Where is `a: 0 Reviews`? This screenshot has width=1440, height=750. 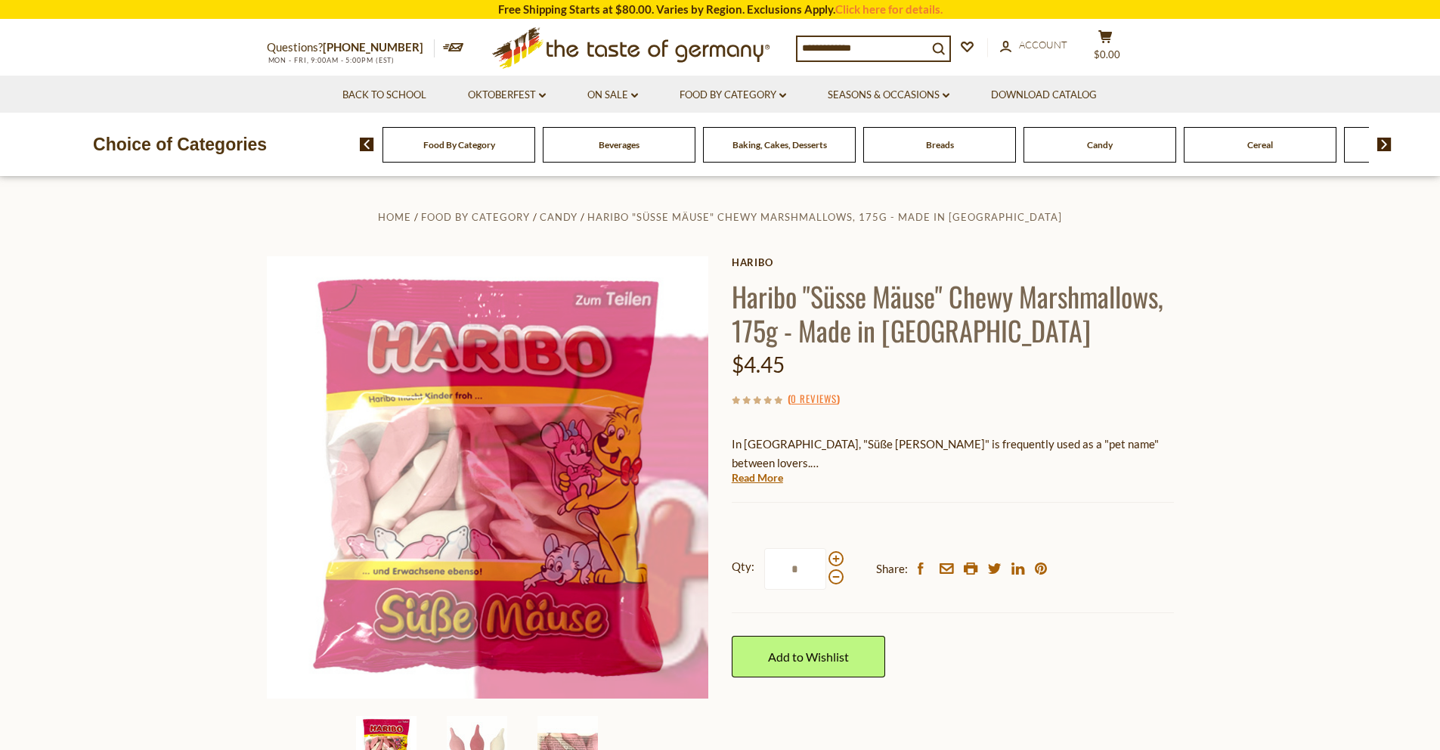 a: 0 Reviews is located at coordinates (814, 399).